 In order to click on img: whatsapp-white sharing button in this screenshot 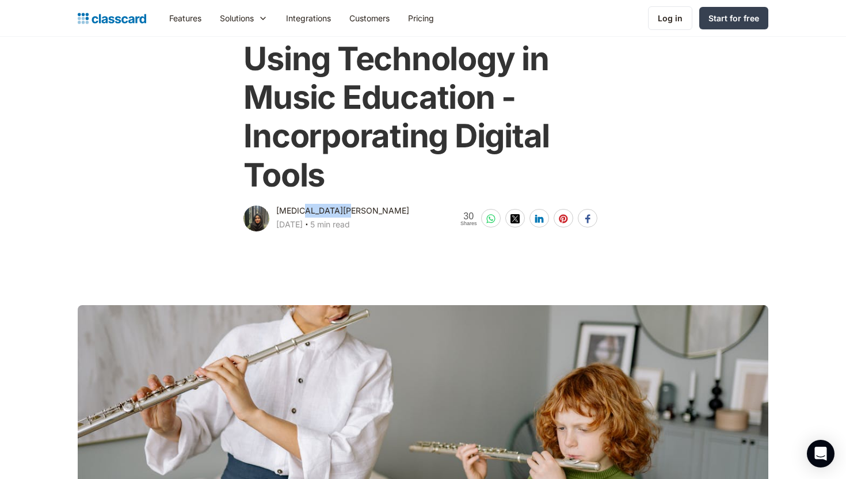, I will do `click(491, 219)`.